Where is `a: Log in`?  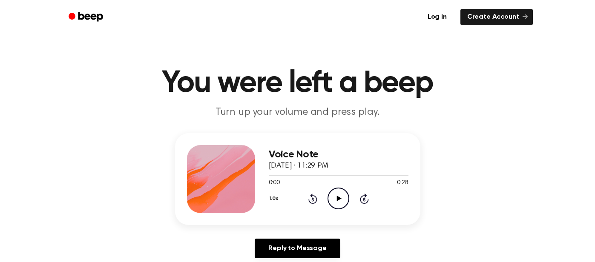
a: Log in is located at coordinates (437, 17).